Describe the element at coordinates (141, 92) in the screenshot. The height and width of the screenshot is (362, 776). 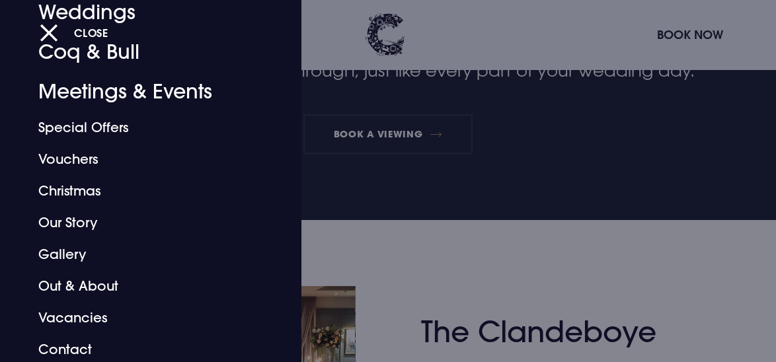
I see `a: Meetings & Events` at that location.